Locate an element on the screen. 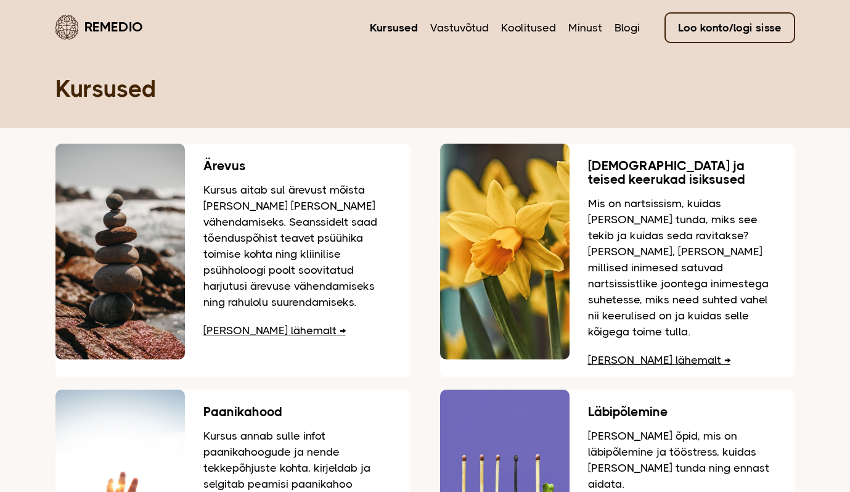 The height and width of the screenshot is (492, 850). h3: Paanikahood is located at coordinates (298, 412).